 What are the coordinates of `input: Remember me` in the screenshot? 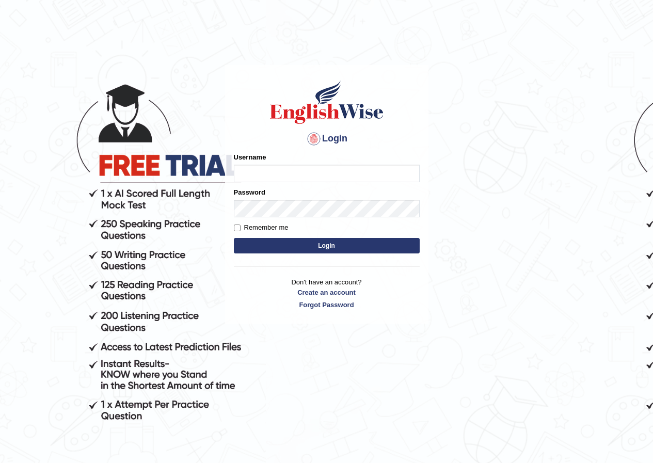 It's located at (237, 228).